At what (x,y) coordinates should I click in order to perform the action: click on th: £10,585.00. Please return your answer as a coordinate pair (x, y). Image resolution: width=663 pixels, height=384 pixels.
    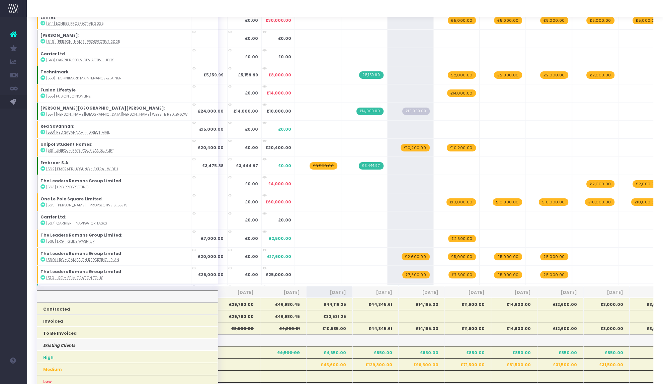
    Looking at the image, I should click on (330, 328).